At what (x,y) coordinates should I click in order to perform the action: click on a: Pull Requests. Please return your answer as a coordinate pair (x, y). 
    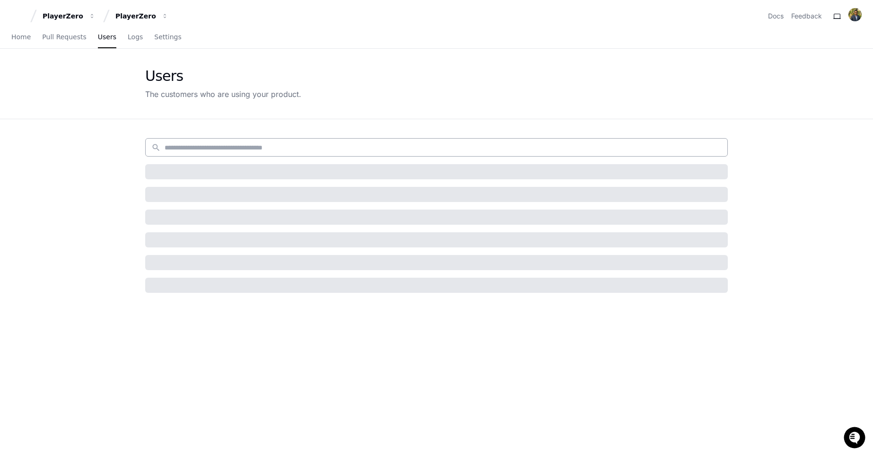
    Looking at the image, I should click on (64, 37).